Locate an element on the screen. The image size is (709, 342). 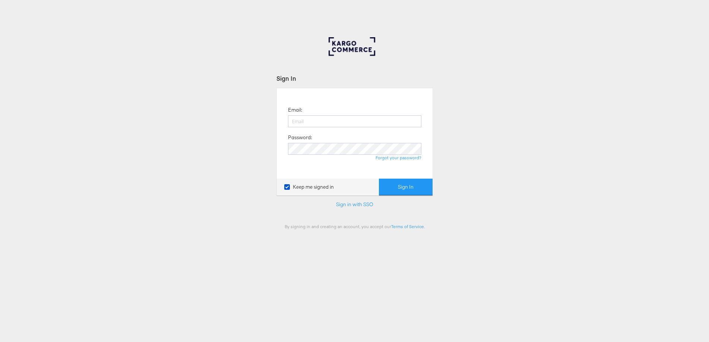
div: By signing in and creating an account, you accept our . is located at coordinates (355, 227).